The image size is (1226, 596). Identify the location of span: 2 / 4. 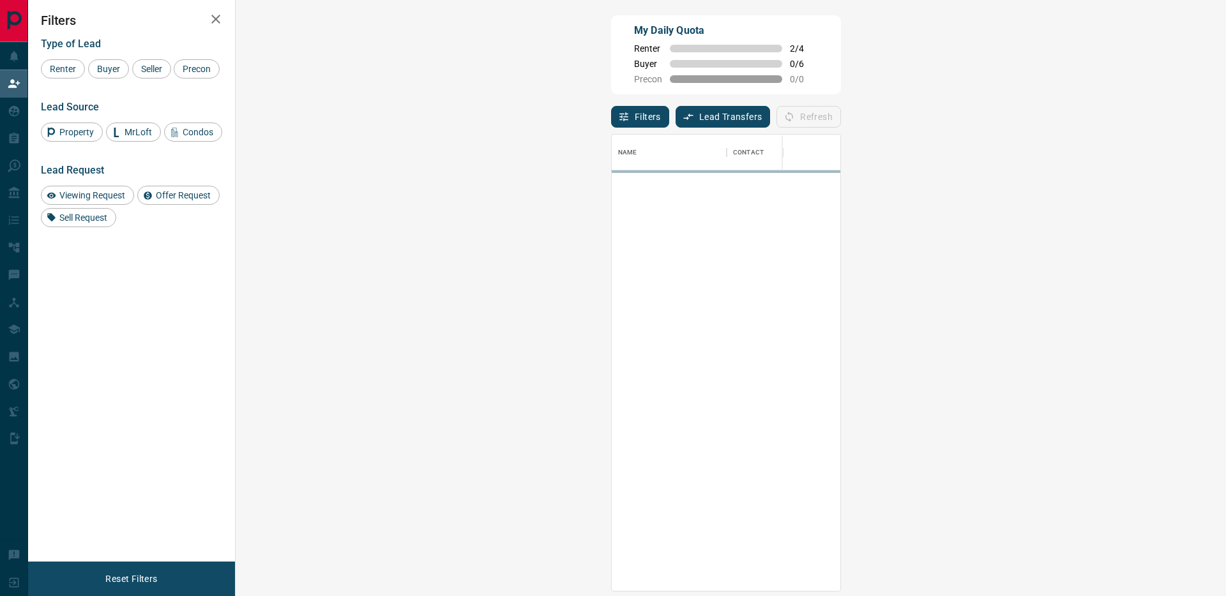
(804, 49).